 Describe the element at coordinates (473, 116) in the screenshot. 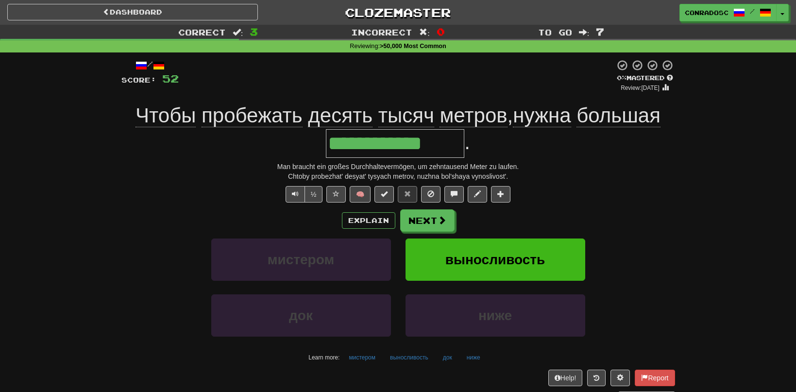

I see `span: метров` at that location.